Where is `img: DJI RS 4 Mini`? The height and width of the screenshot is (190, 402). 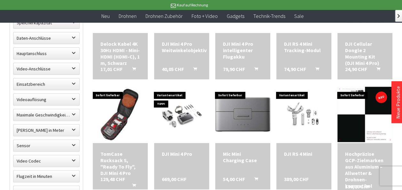 img: DJI RS 4 Mini is located at coordinates (304, 114).